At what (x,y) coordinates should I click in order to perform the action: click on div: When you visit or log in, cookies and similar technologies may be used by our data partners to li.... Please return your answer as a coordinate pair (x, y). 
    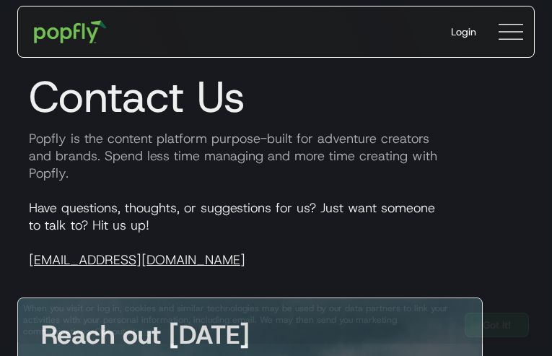
    Looking at the image, I should click on (238, 320).